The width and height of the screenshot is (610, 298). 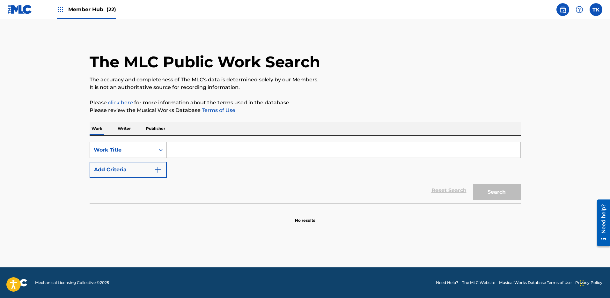 I want to click on div: Work Title, so click(x=123, y=150).